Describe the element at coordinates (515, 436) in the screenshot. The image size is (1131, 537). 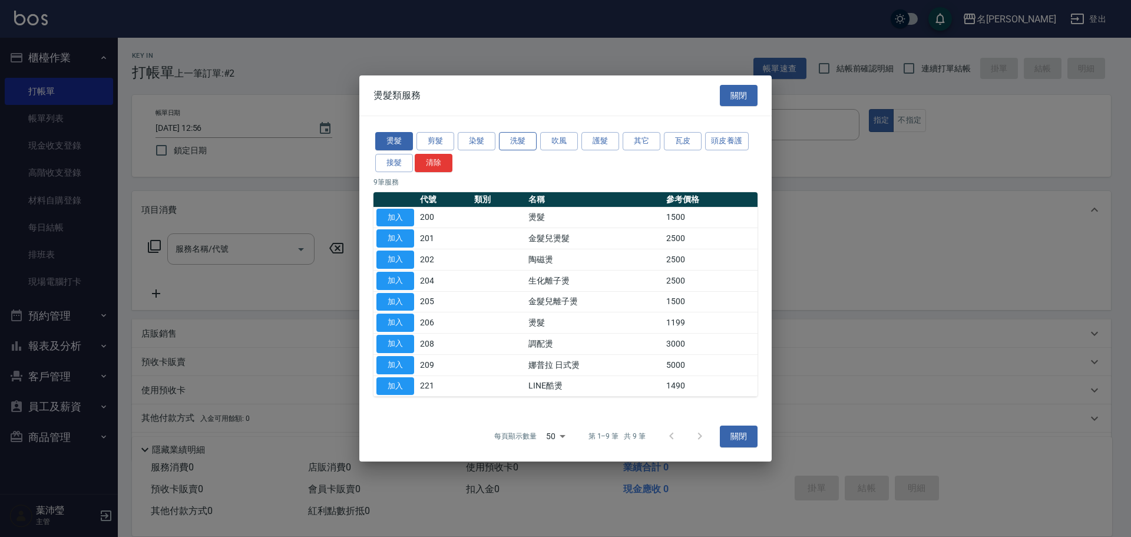
I see `p: 每頁顯示數量` at that location.